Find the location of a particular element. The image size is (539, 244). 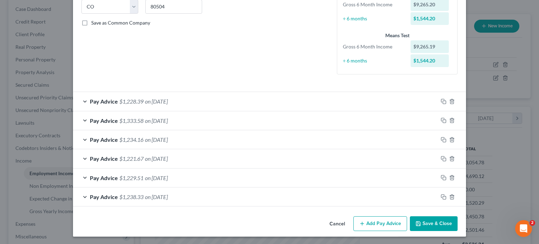

button: Cancel is located at coordinates (338, 224).